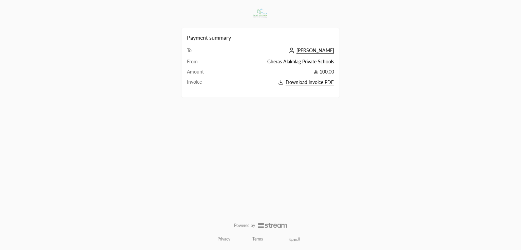 This screenshot has width=521, height=250. What do you see at coordinates (294, 239) in the screenshot?
I see `a: العربية` at bounding box center [294, 239].